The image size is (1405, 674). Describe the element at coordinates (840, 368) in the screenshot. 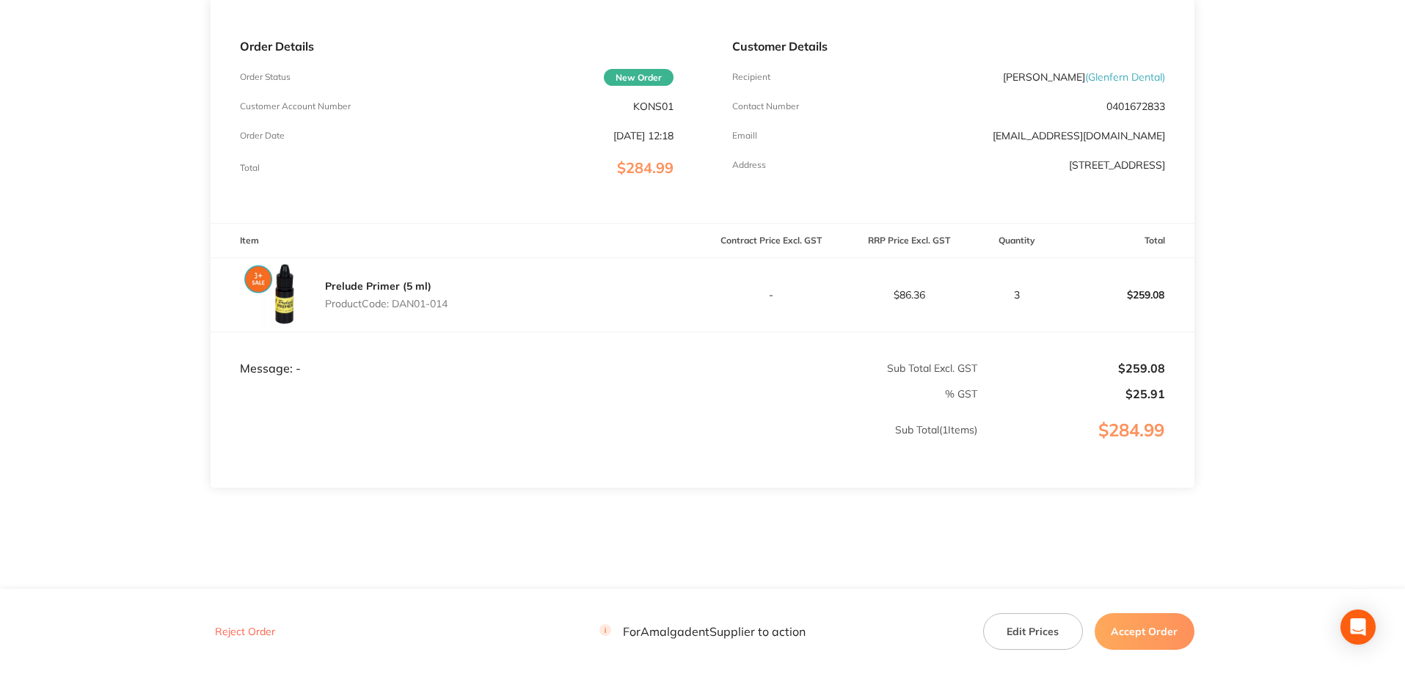

I see `p: Sub Total Excl. GST` at that location.